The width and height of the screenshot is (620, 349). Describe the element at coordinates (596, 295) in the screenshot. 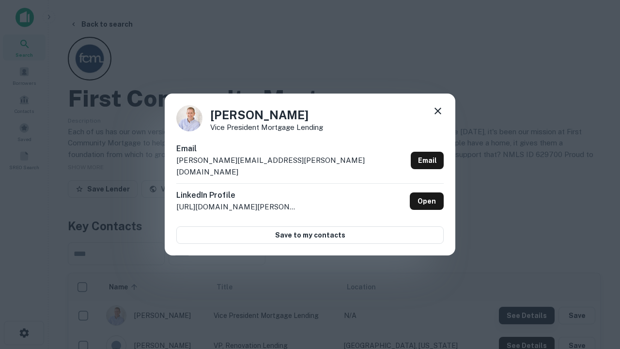

I see `div: Chat Widget` at that location.